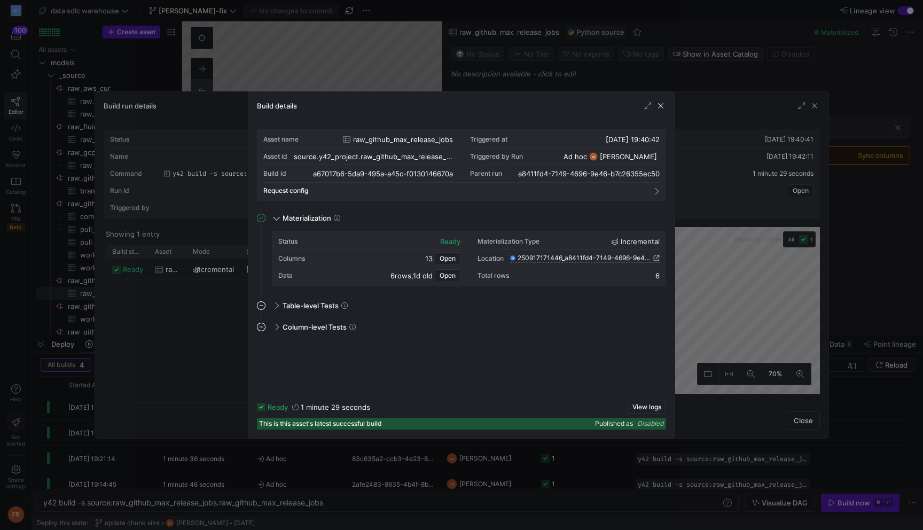 The height and width of the screenshot is (530, 923). What do you see at coordinates (491, 259) in the screenshot?
I see `div: Location` at bounding box center [491, 259].